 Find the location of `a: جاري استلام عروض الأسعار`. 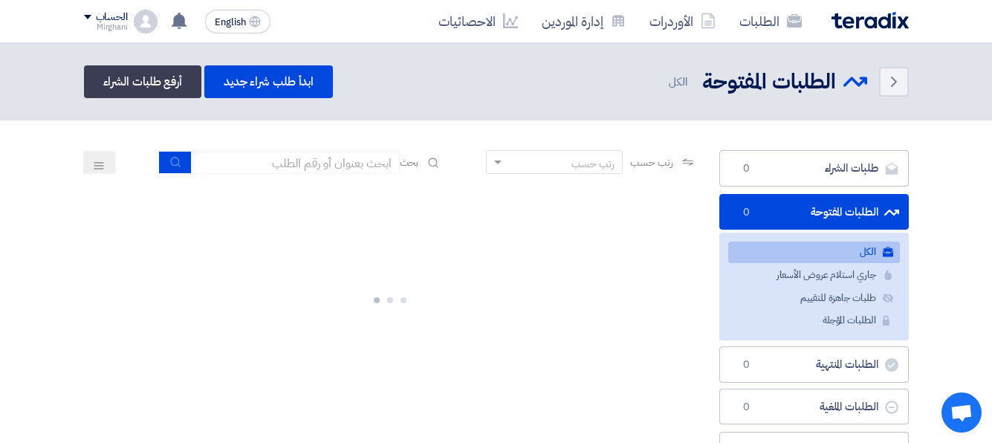

a: جاري استلام عروض الأسعار is located at coordinates (814, 275).